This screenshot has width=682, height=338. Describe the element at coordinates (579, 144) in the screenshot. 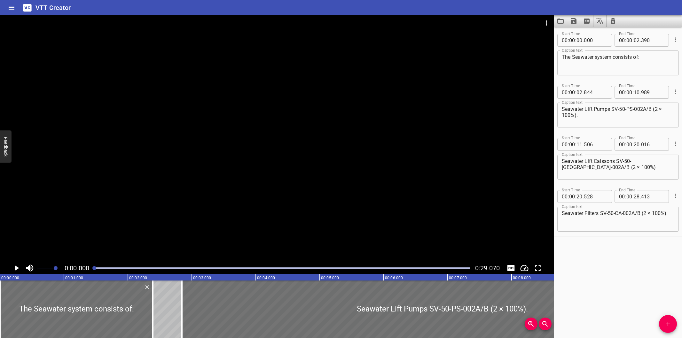

I see `input: 11` at that location.